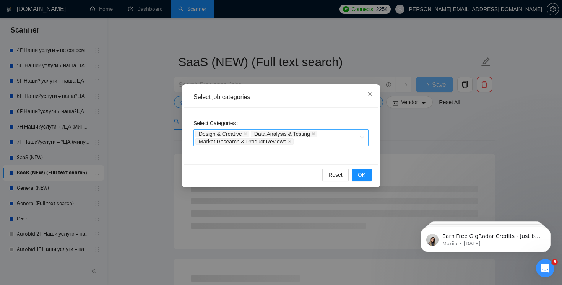 The height and width of the screenshot is (285, 562). Describe the element at coordinates (281, 97) in the screenshot. I see `div: Select job categories` at that location.